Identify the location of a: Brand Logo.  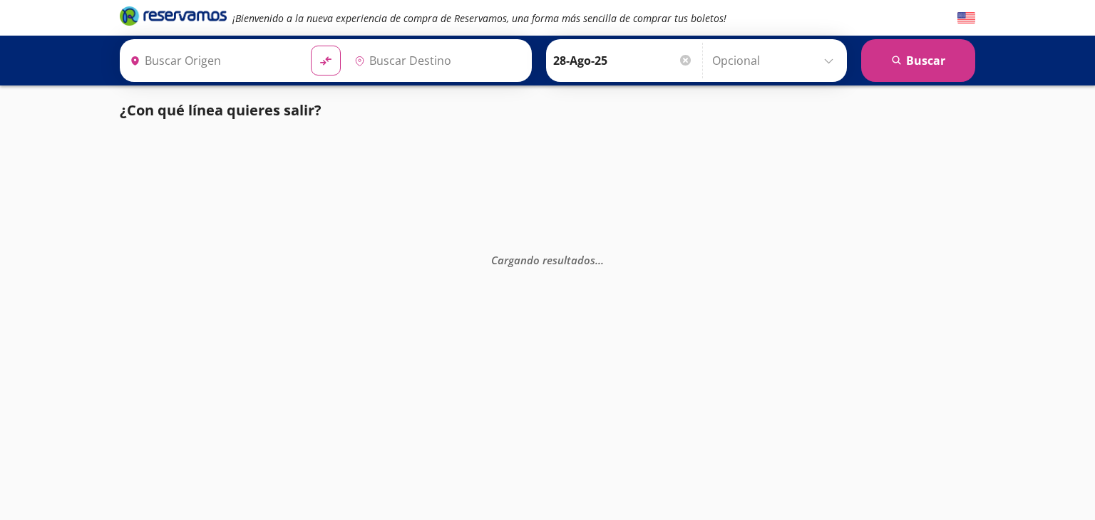
(173, 18).